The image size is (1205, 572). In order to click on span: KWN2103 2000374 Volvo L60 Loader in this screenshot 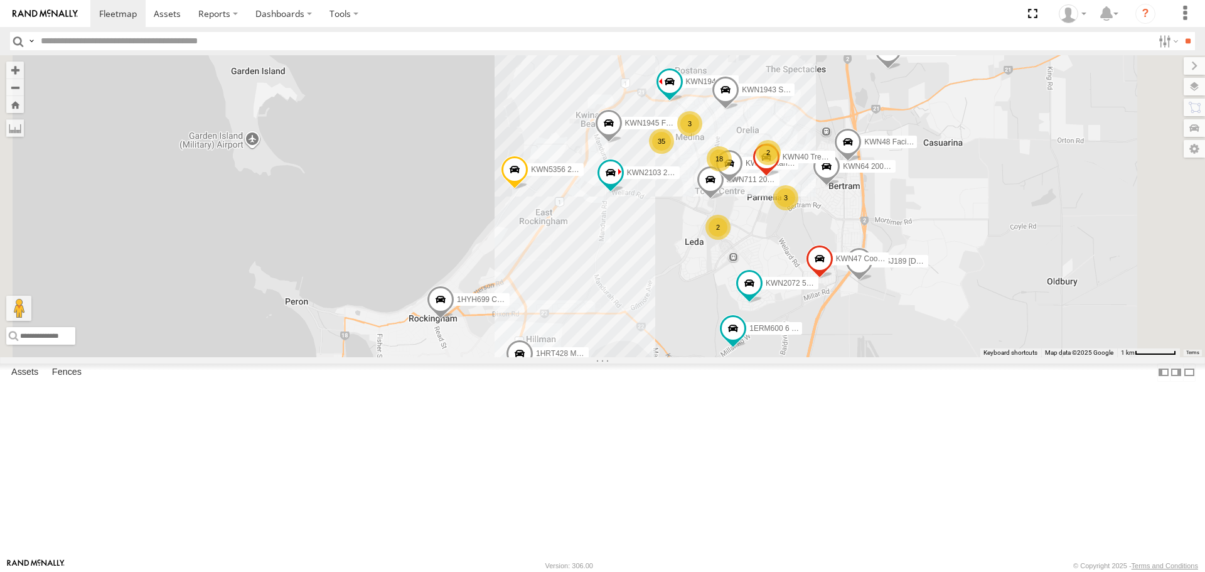, I will do `click(690, 173)`.